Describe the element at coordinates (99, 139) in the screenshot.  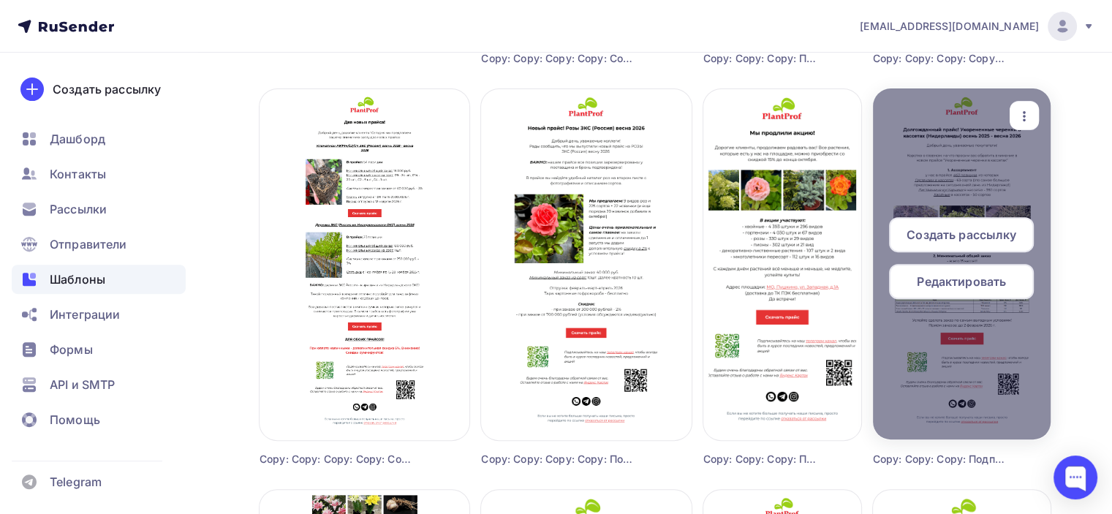
I see `a: Дашборд` at that location.